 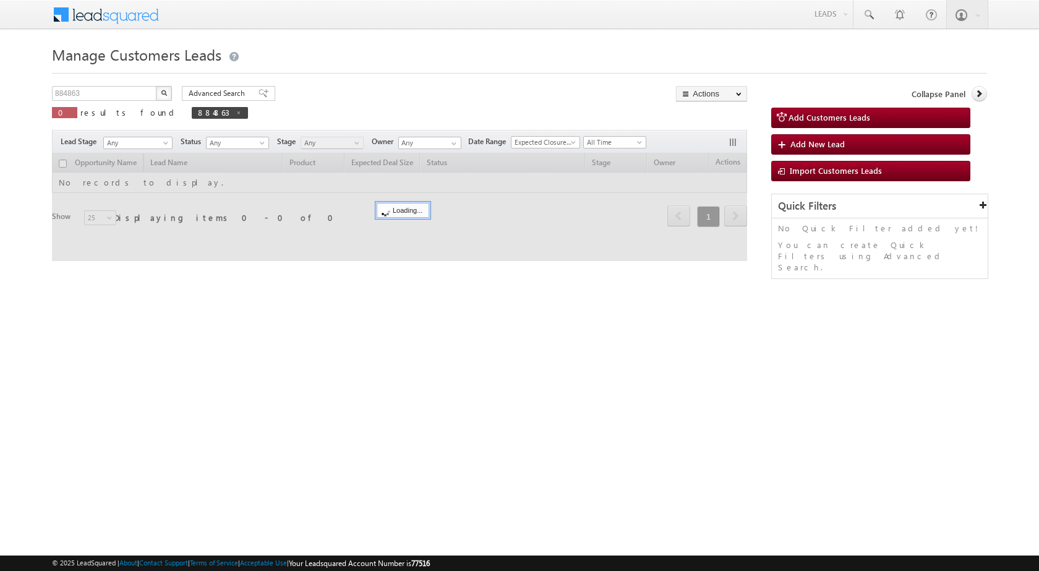 I want to click on span: Collapse Panel, so click(x=938, y=94).